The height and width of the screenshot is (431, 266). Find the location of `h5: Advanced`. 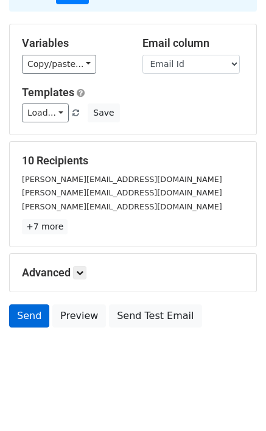

h5: Advanced is located at coordinates (133, 273).